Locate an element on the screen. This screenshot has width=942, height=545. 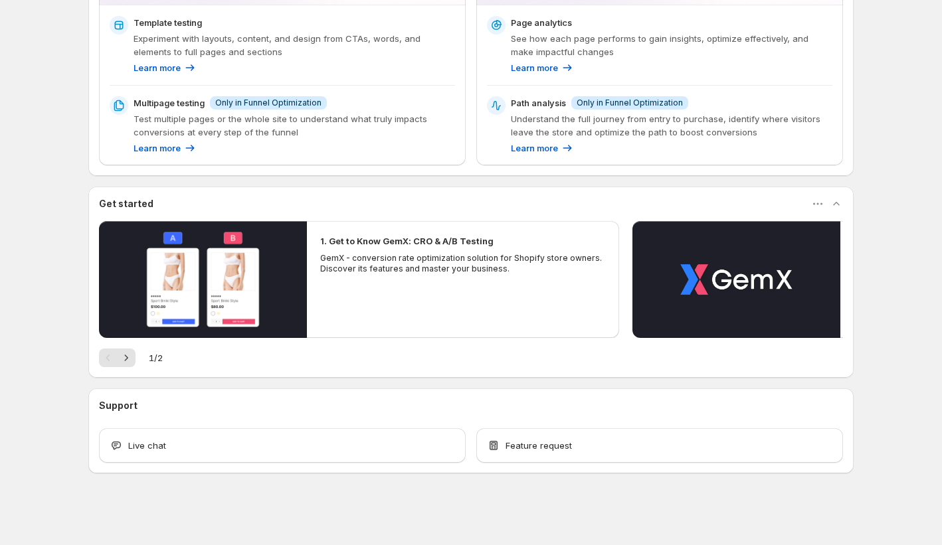
p: Experiment with layouts, content, and design from CTAs, words, and elements to full pages and sec... is located at coordinates (294, 45).